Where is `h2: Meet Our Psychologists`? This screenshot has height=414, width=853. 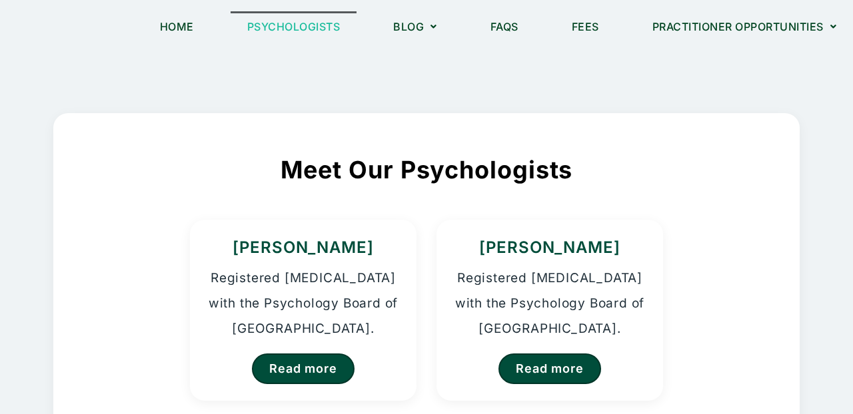 h2: Meet Our Psychologists is located at coordinates (426, 170).